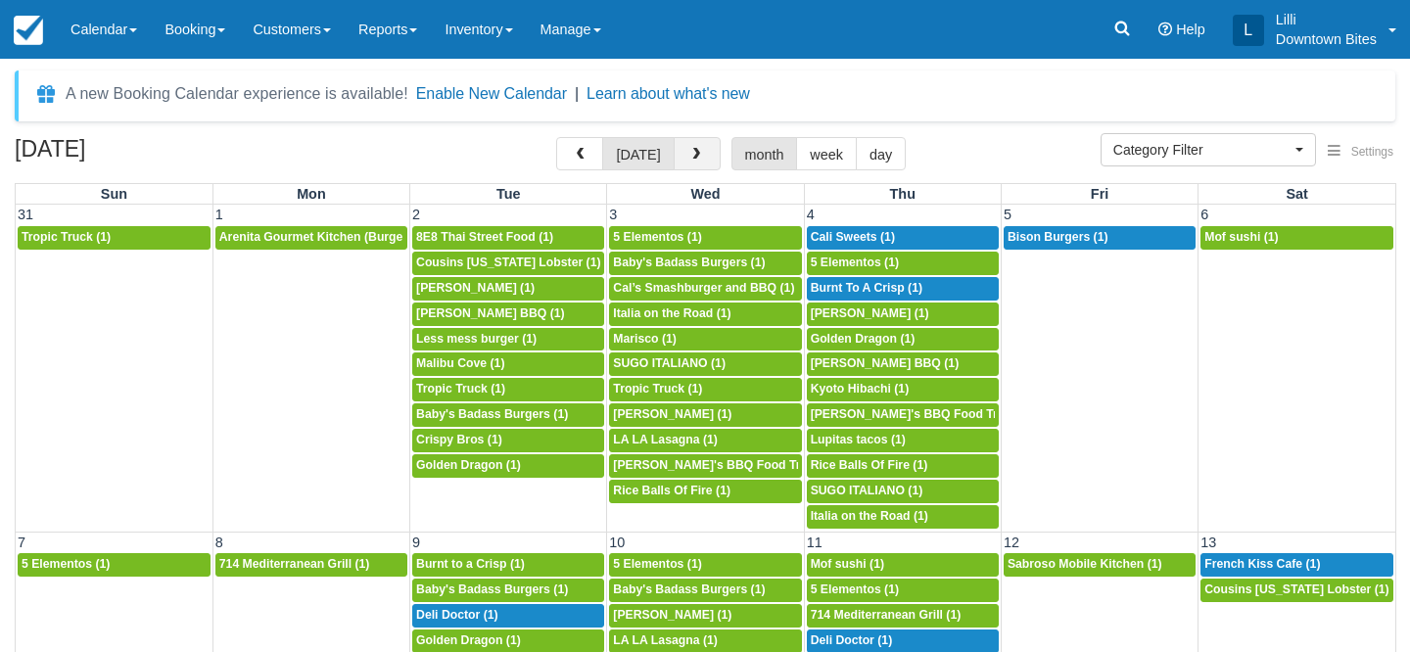 The image size is (1410, 652). I want to click on span: Arenita Gourmet Kitchen (Burger) (1), so click(324, 237).